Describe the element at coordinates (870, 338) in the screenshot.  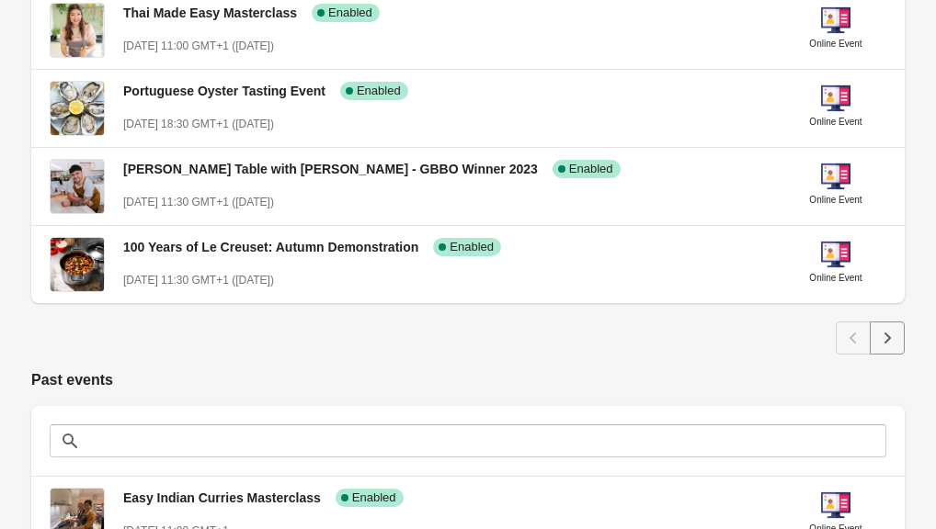
I see `nav: Pagination` at that location.